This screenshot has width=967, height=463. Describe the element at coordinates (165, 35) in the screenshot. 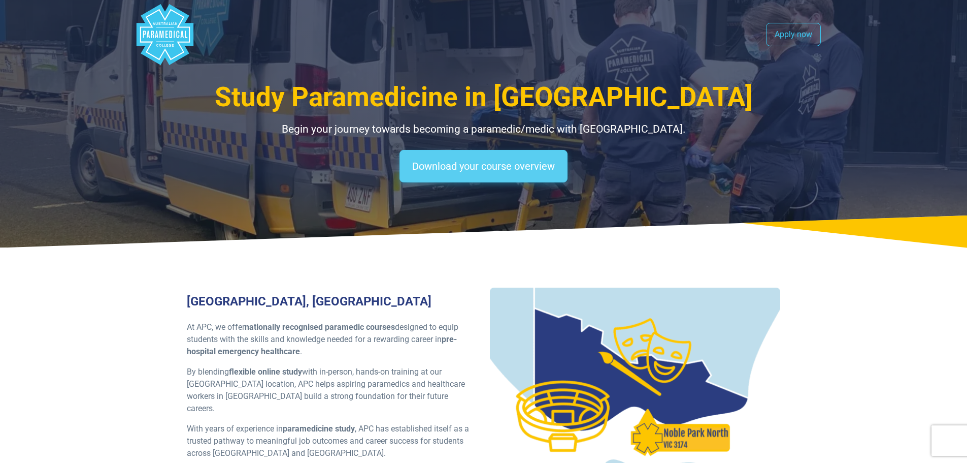

I see `div: Australian Paramedical College` at that location.